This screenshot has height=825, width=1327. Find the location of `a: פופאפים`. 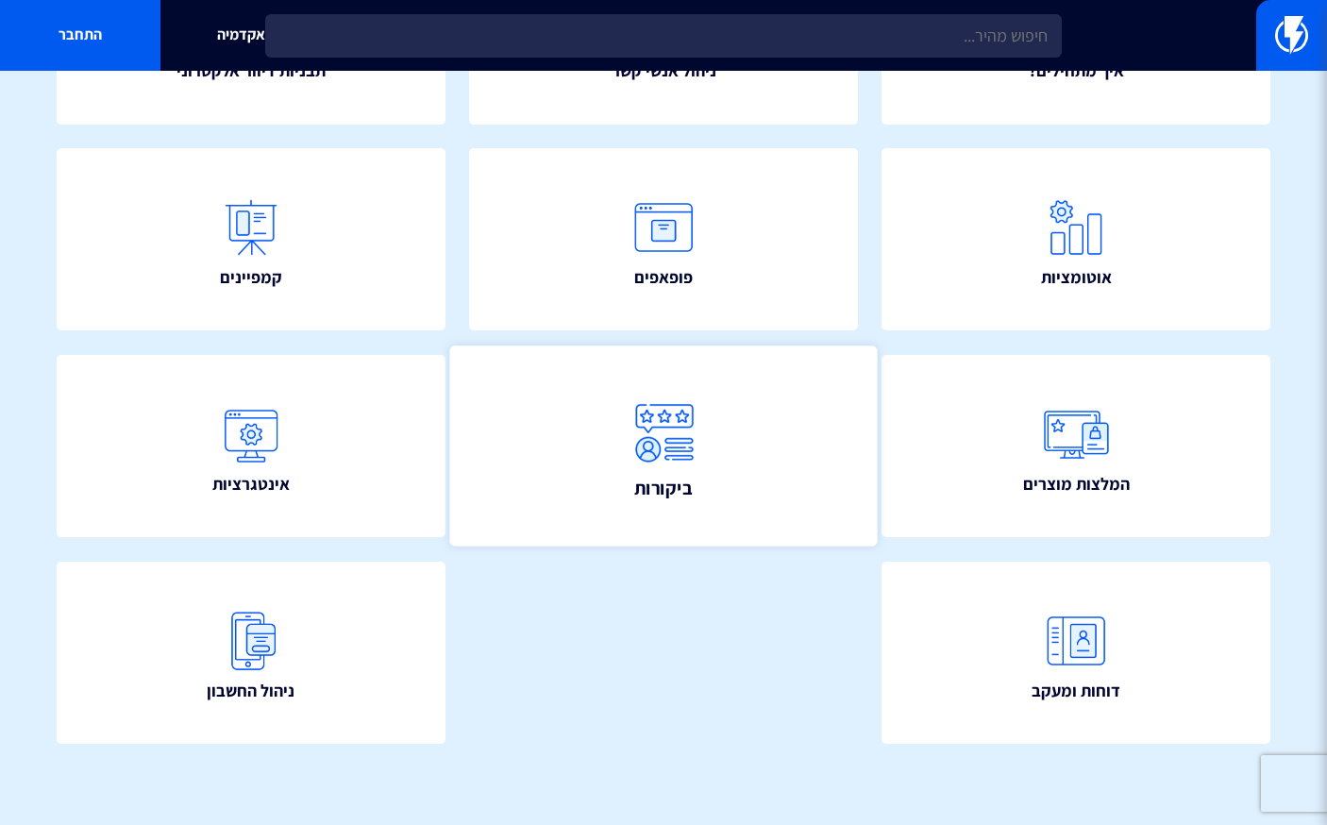

a: פופאפים is located at coordinates (664, 239).